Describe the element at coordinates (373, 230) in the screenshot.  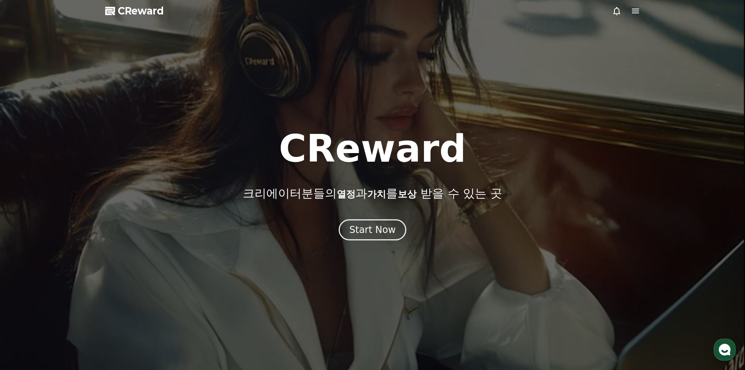
I see `div: Start Now` at that location.